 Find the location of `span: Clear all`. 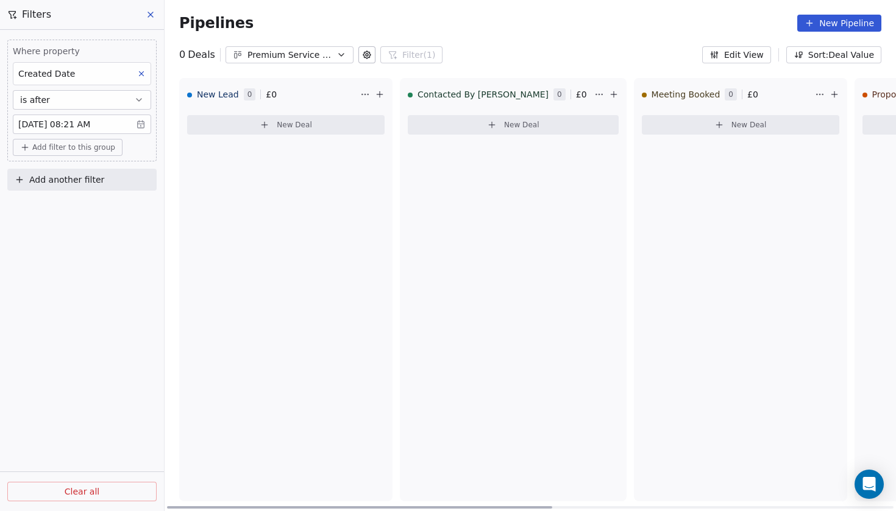

span: Clear all is located at coordinates (82, 492).